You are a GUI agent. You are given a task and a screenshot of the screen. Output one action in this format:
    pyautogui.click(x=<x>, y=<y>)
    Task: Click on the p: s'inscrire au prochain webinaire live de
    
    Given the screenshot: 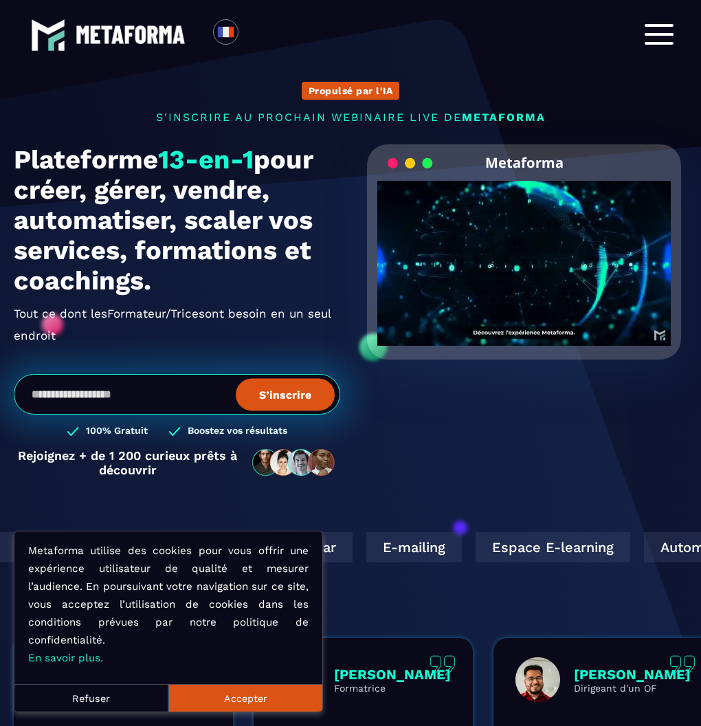 What is the action you would take?
    pyautogui.click(x=351, y=117)
    